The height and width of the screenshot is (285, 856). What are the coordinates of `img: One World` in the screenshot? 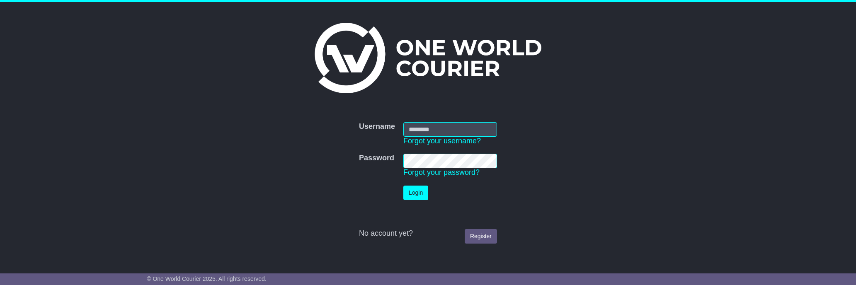 It's located at (428, 58).